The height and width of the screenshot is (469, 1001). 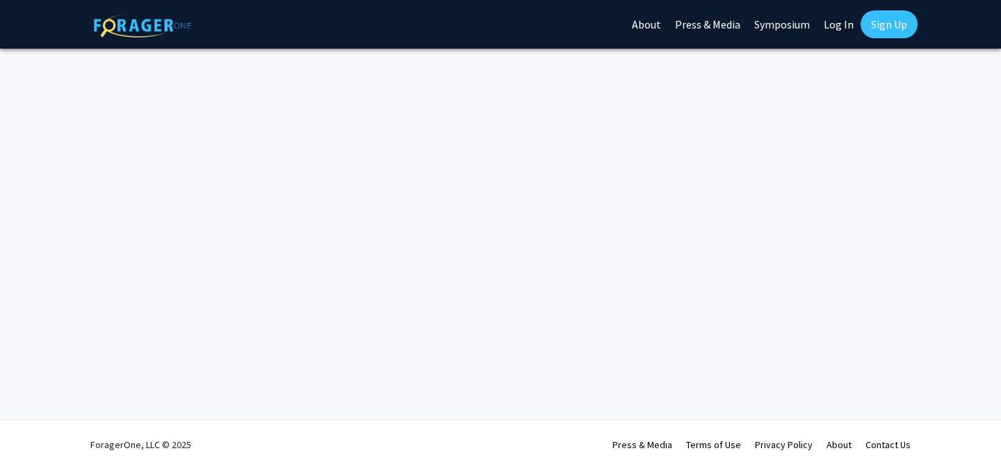 What do you see at coordinates (713, 445) in the screenshot?
I see `a: Terms of Use` at bounding box center [713, 445].